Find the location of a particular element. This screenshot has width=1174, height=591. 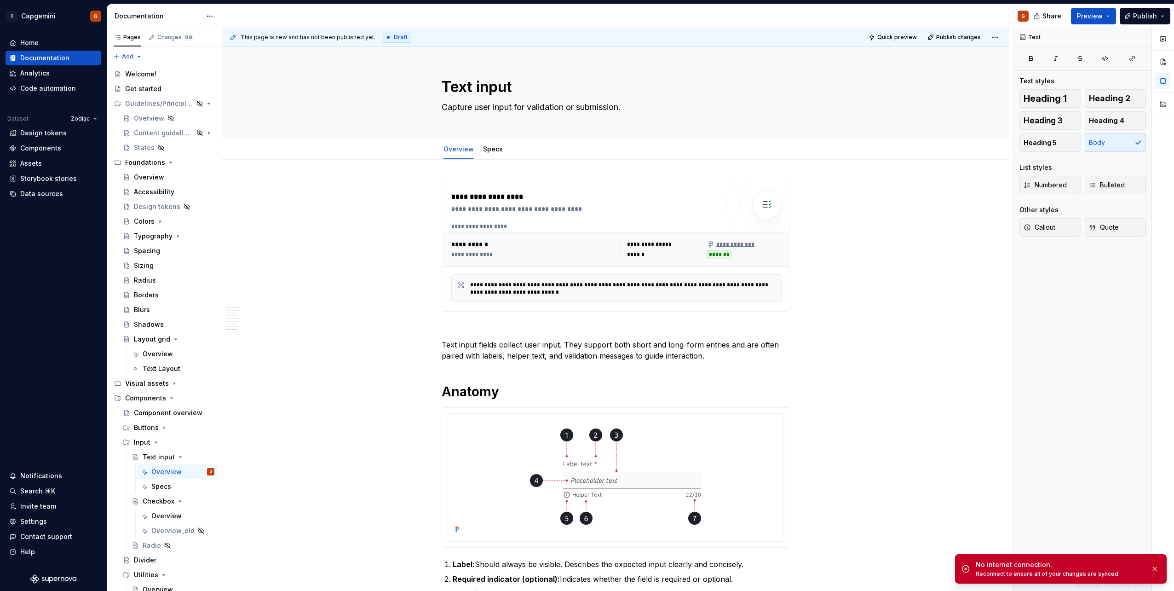

a: Typography is located at coordinates (168, 236).